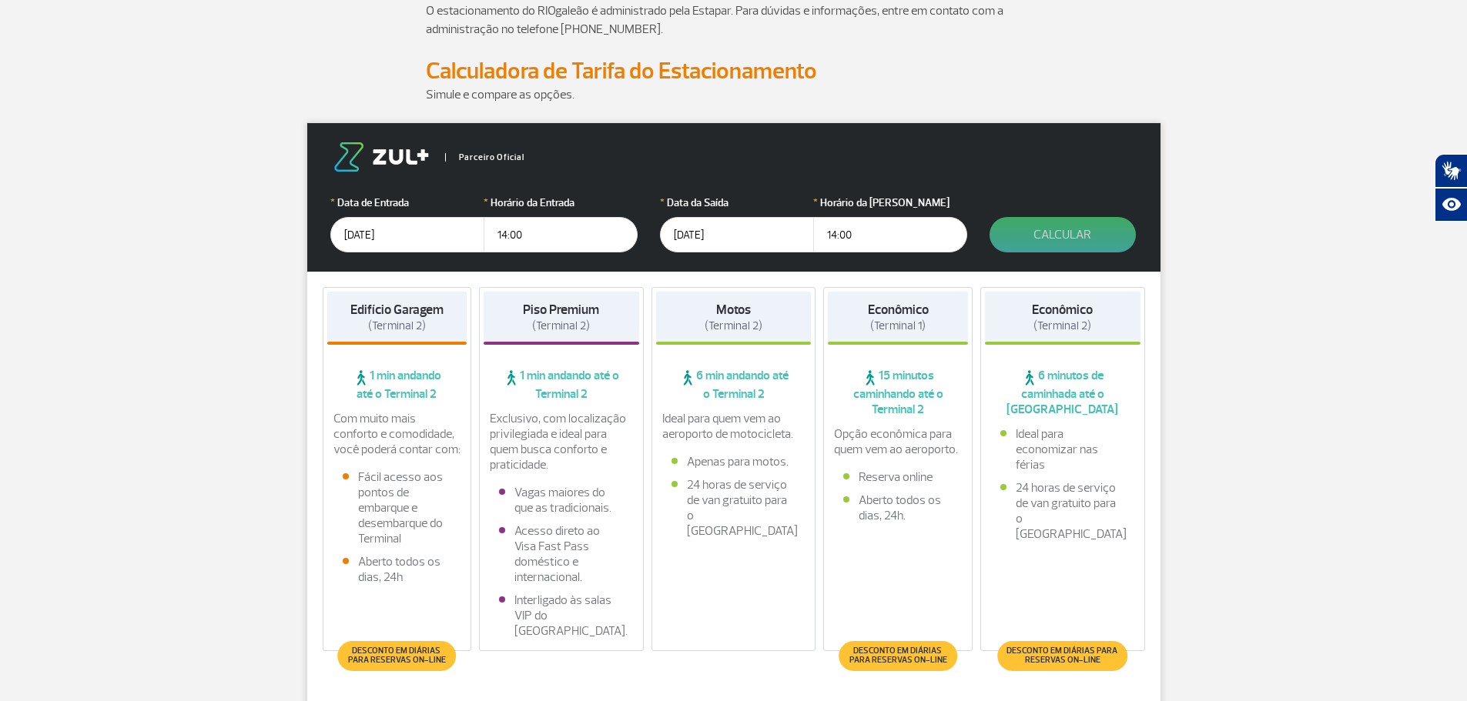  What do you see at coordinates (397, 570) in the screenshot?
I see `li: Aberto todos os dias, 24h` at bounding box center [397, 570].